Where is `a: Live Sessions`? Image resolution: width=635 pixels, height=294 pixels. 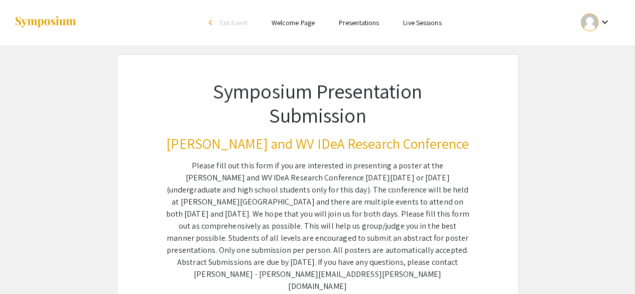
a: Live Sessions is located at coordinates (422, 23).